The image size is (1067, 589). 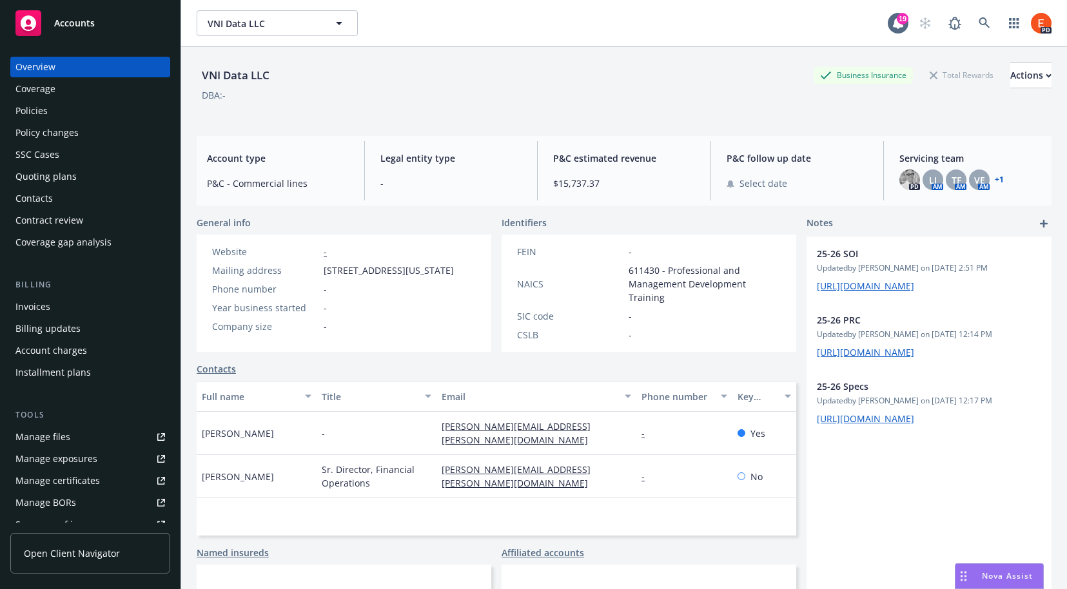 What do you see at coordinates (570, 284) in the screenshot?
I see `div: NAICS` at bounding box center [570, 284].